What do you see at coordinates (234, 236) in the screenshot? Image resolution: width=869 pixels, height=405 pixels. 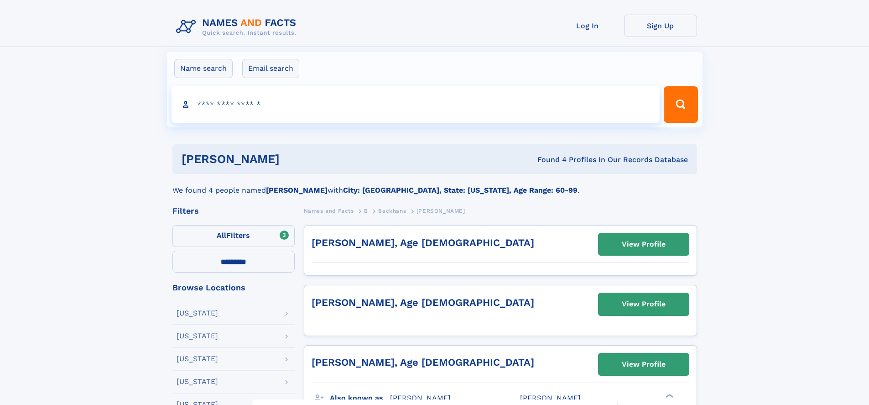 I see `label: Filters` at bounding box center [234, 236].